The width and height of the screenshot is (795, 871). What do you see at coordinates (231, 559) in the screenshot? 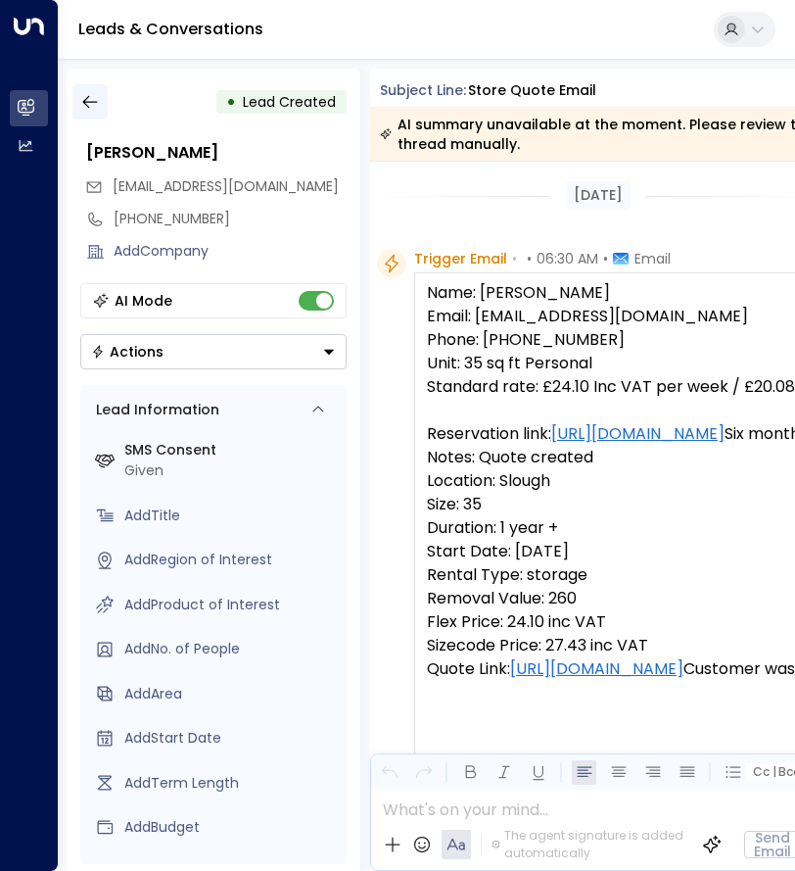
I see `div: AddRegion of Interest` at bounding box center [231, 559].